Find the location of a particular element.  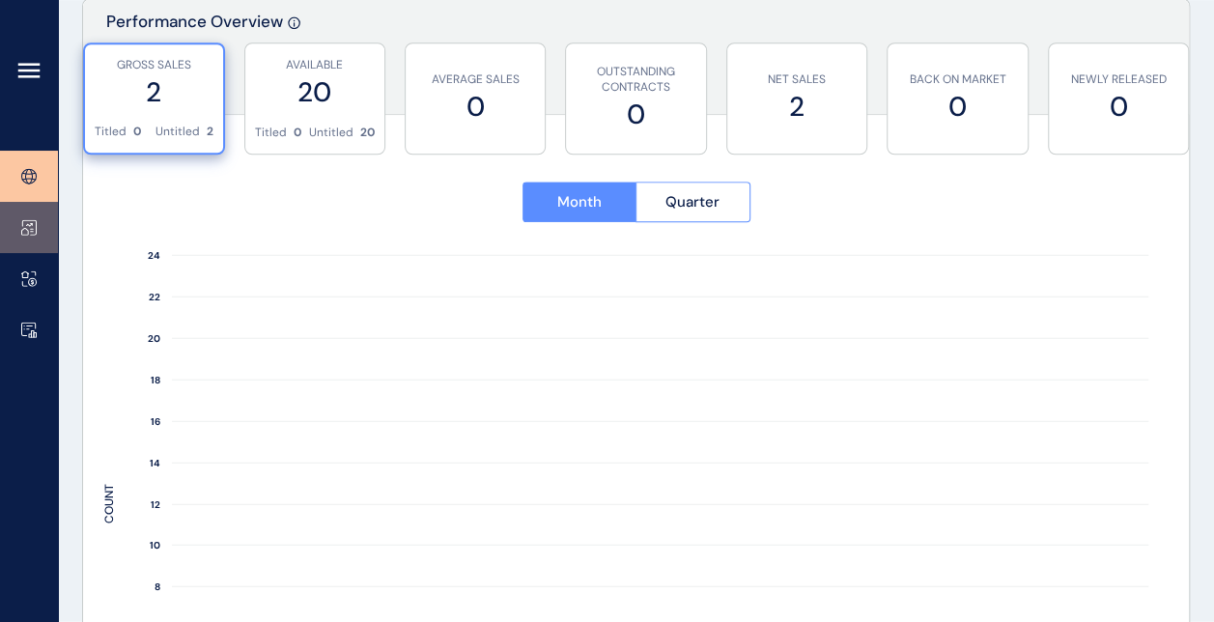

span: Quarter is located at coordinates (693, 202).